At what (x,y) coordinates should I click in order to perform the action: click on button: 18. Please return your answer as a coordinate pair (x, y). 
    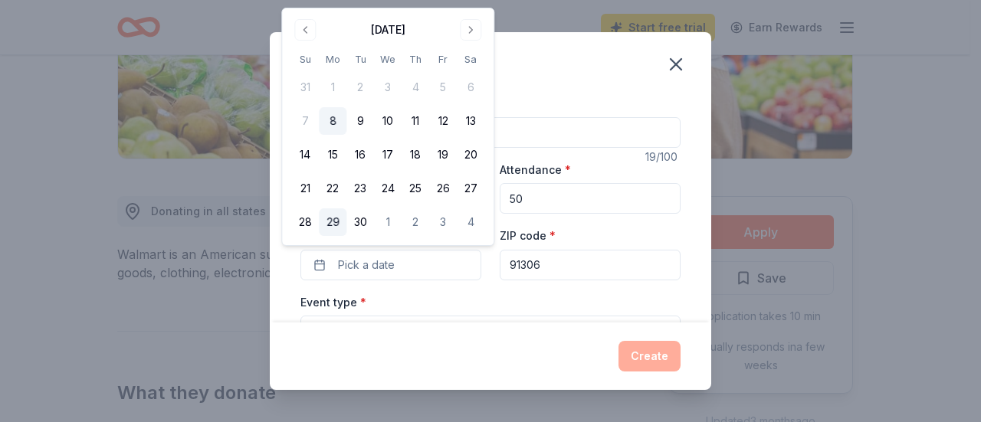
    Looking at the image, I should click on (415, 155).